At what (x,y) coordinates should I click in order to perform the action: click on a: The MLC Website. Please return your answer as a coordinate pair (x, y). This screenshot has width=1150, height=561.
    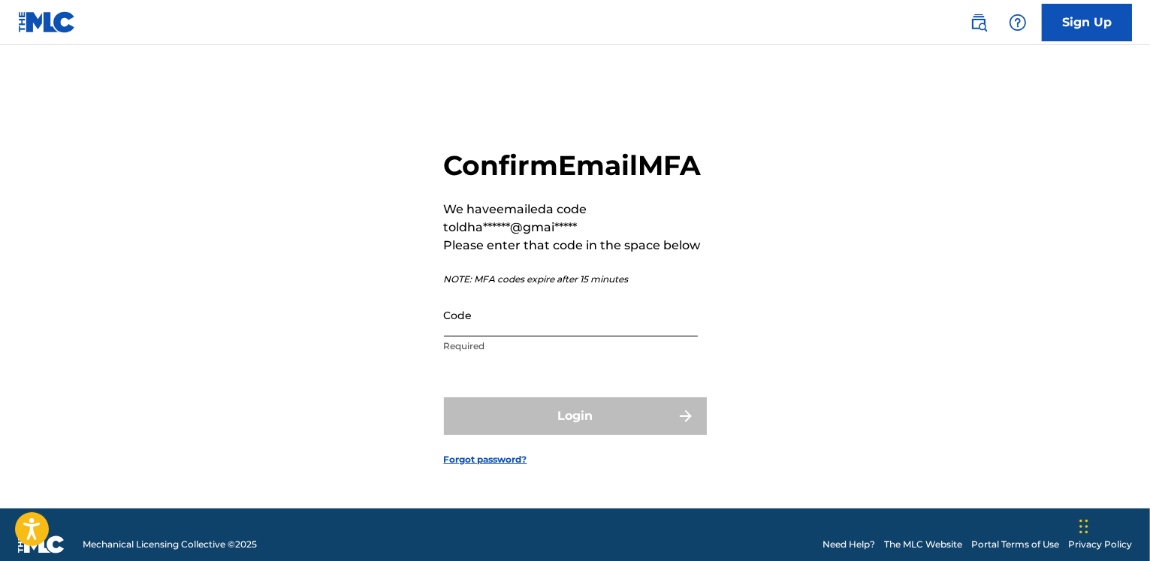
    Looking at the image, I should click on (923, 545).